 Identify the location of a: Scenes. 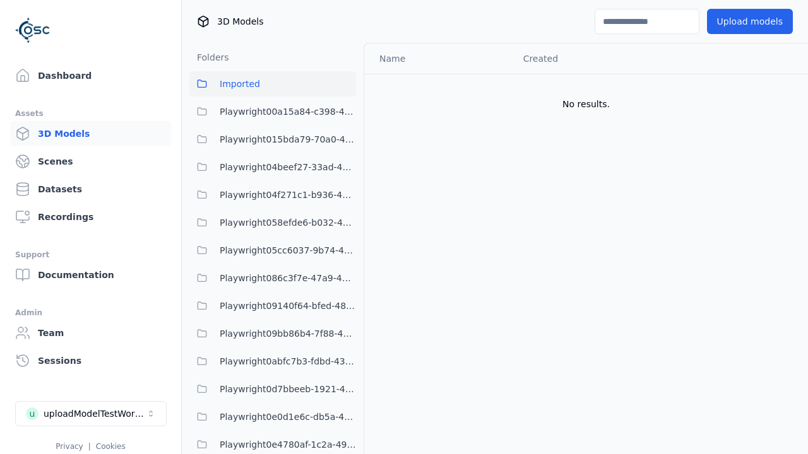
(90, 162).